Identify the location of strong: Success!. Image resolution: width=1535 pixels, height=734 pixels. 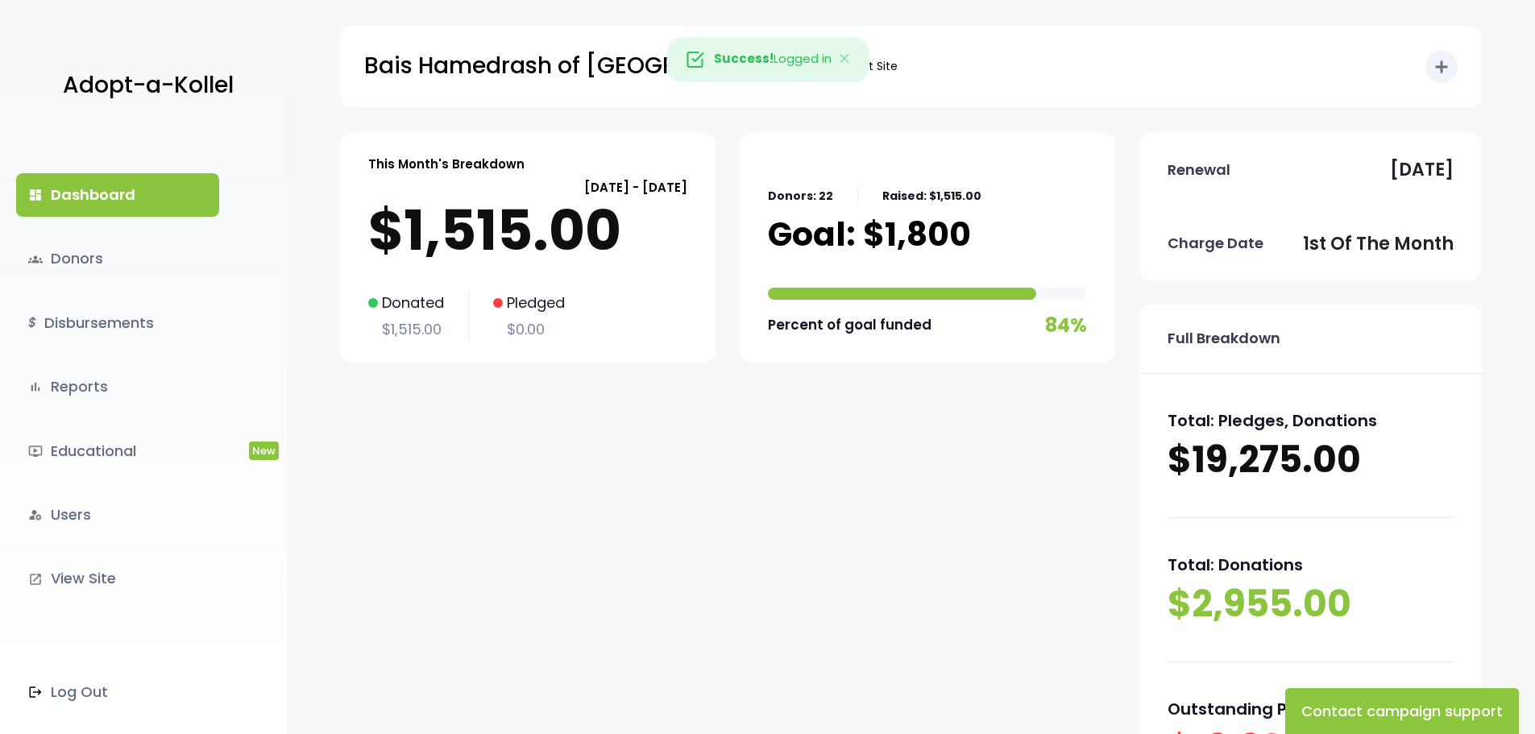
(744, 58).